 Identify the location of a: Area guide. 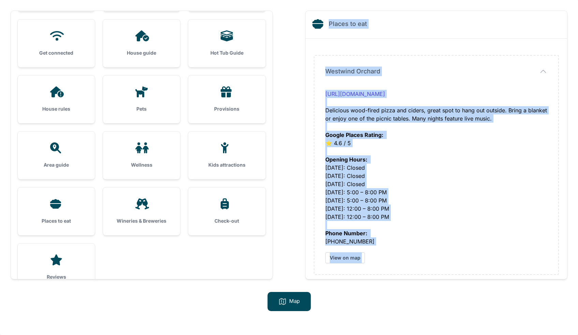
(56, 155).